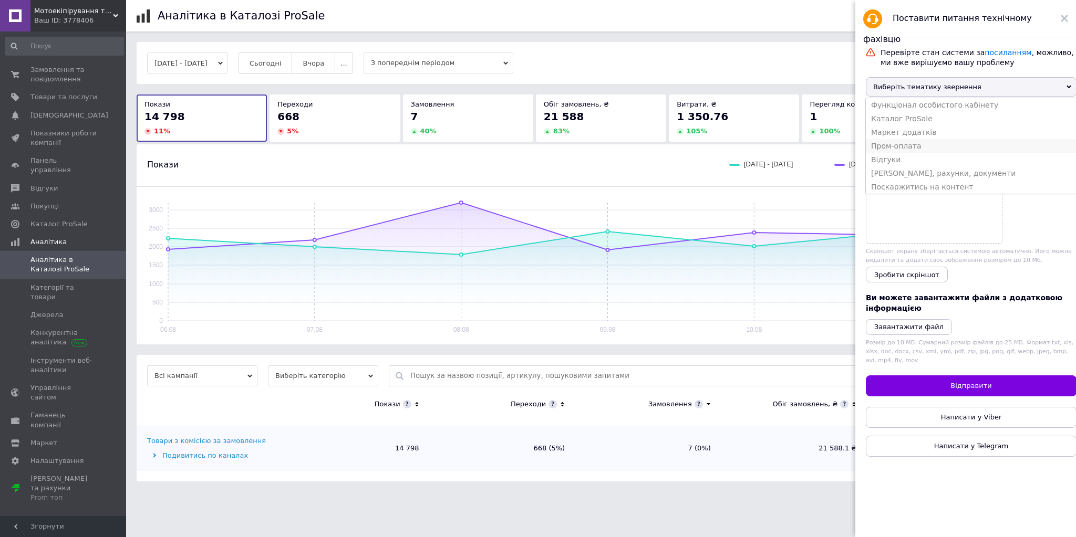 Image resolution: width=1076 pixels, height=537 pixels. I want to click on span: 21 588, so click(564, 117).